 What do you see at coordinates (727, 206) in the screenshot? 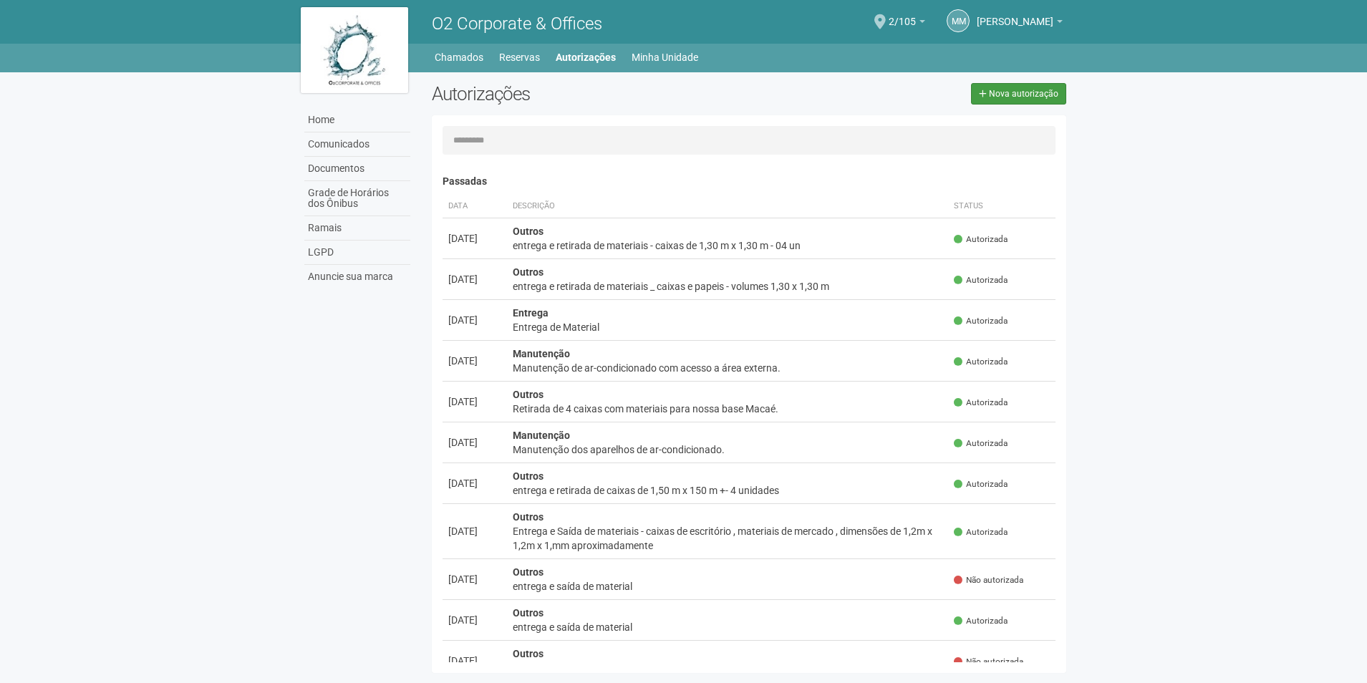
I see `th: Descrição` at bounding box center [727, 206].